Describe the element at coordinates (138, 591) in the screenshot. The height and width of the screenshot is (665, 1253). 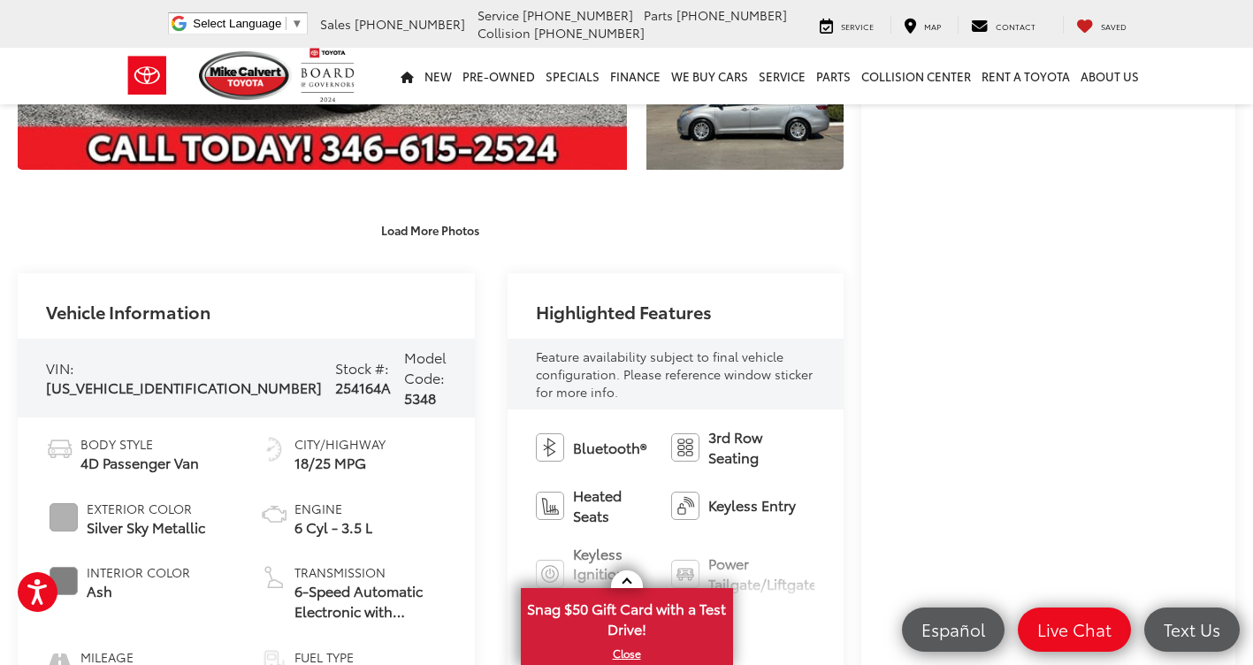
I see `span: Ash` at that location.